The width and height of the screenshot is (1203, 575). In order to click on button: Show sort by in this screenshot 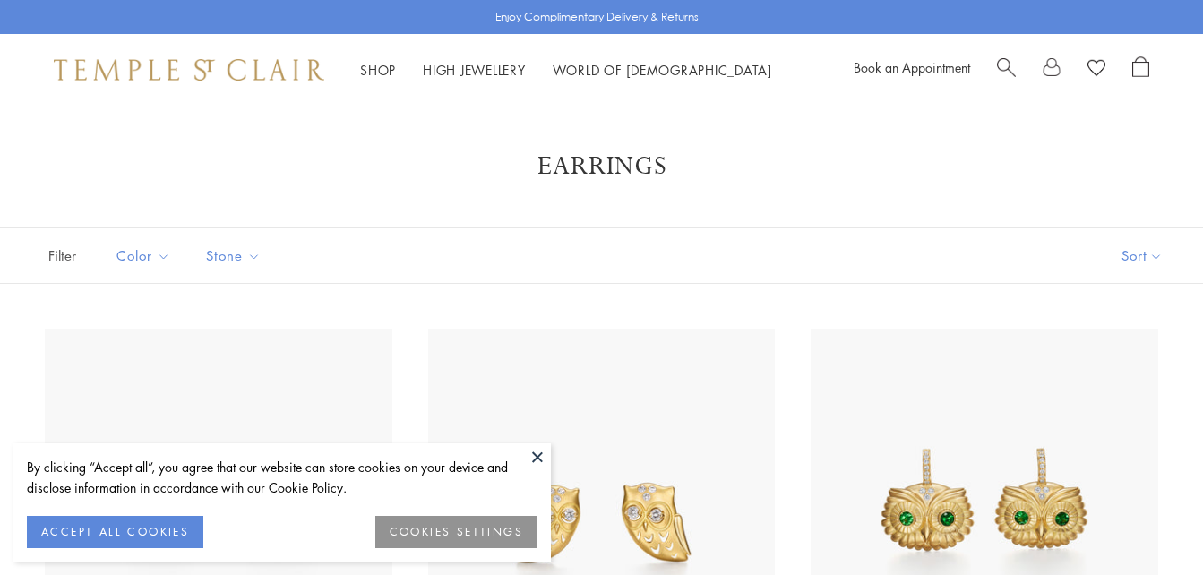, I will do `click(1142, 255)`.